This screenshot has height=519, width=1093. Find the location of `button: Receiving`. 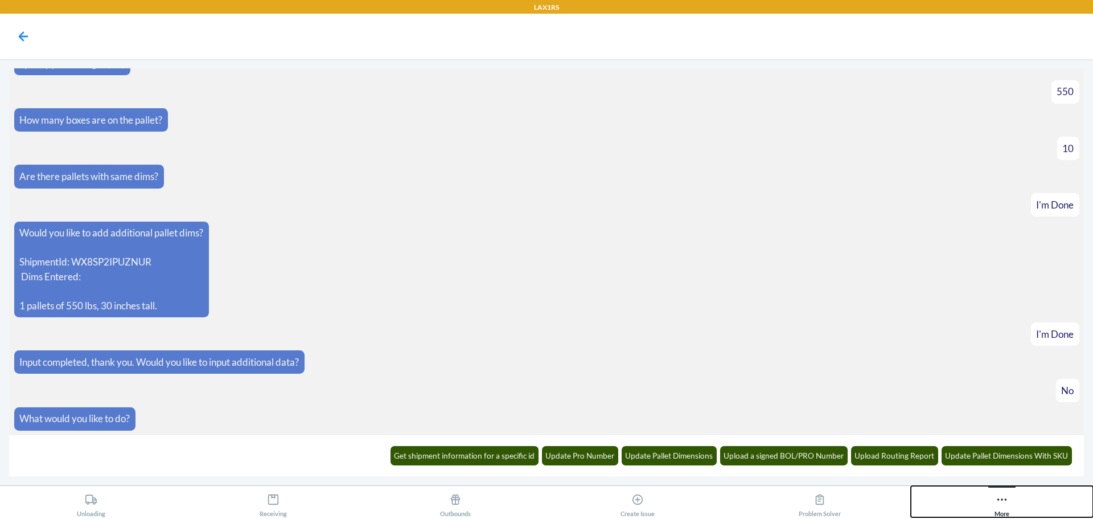

button: Receiving is located at coordinates (273, 501).